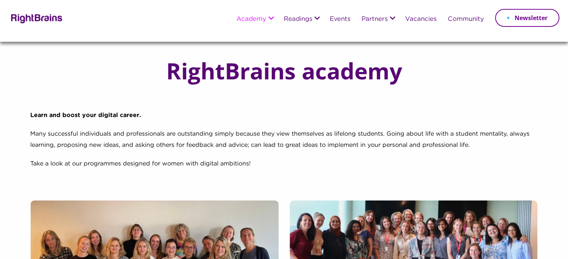  What do you see at coordinates (140, 164) in the screenshot?
I see `span: Take a look at our programmes designed for women with digital ambitions!` at bounding box center [140, 164].